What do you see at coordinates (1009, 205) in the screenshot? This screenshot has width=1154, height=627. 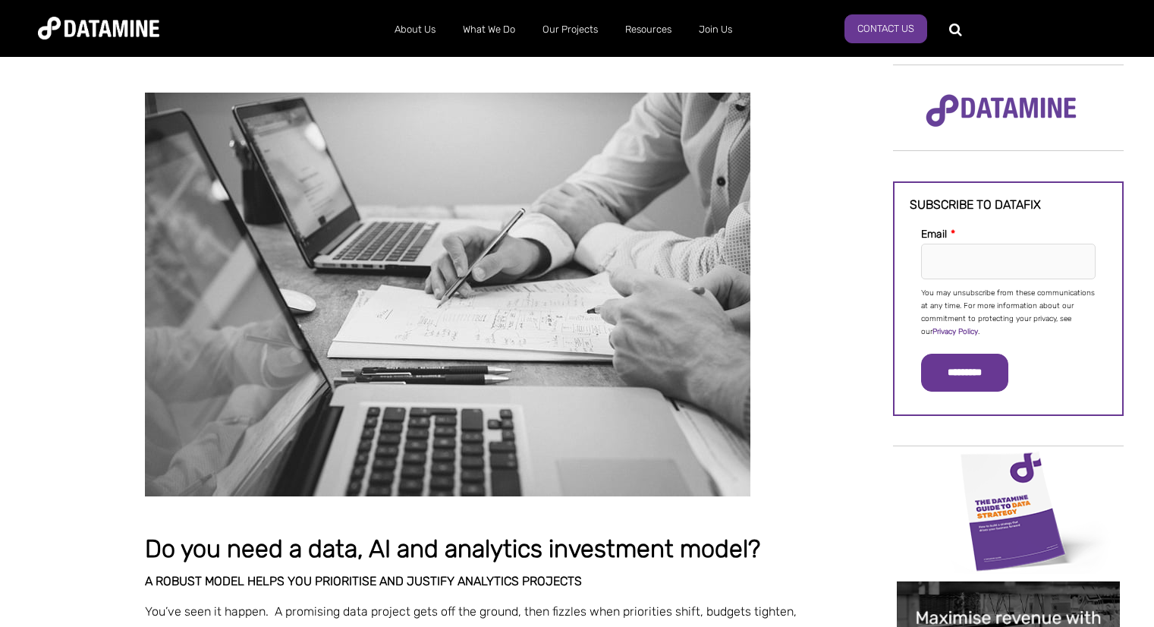 I see `h3: Subscribe to datafix` at bounding box center [1009, 205].